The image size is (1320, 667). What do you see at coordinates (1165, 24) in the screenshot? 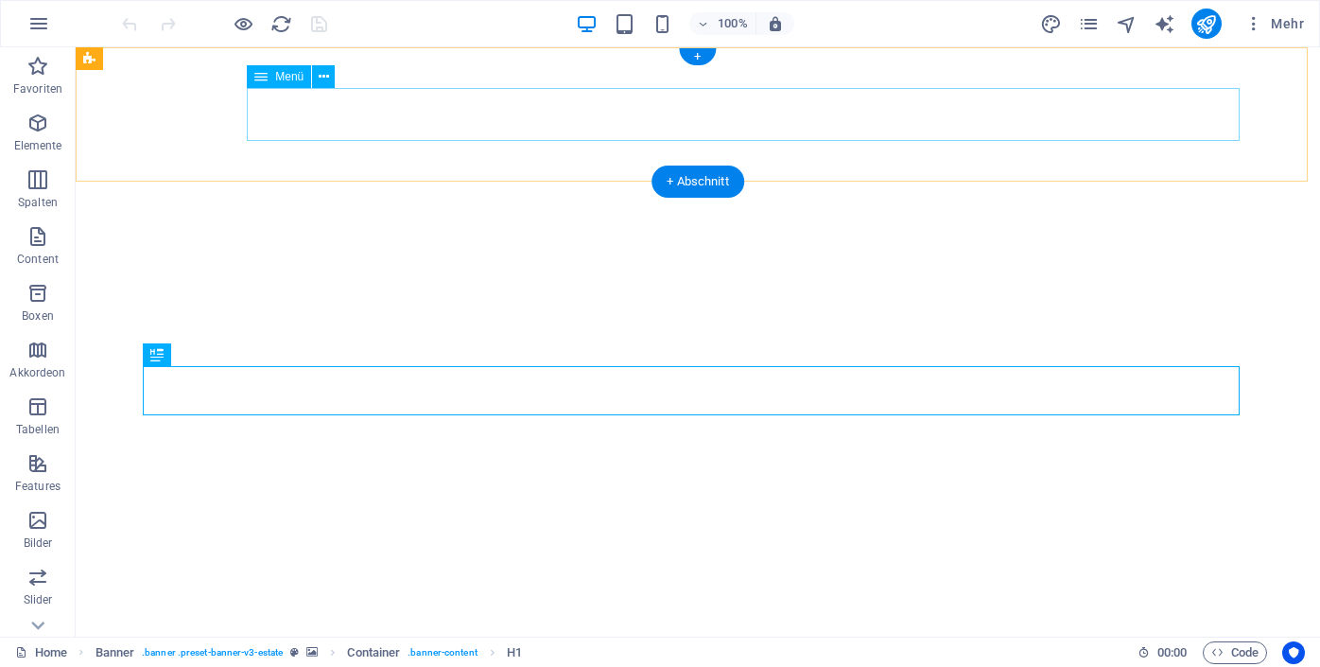
I see `button: text_generator` at bounding box center [1165, 24].